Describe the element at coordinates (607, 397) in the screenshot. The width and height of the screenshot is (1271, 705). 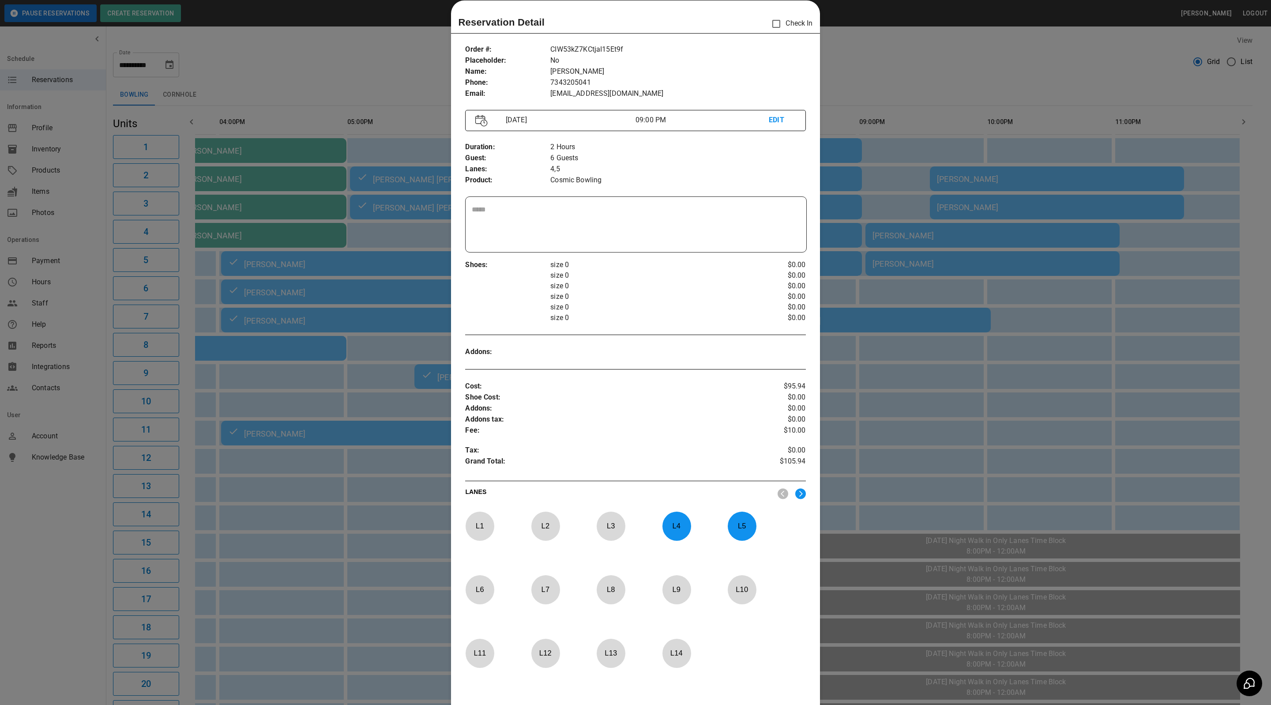
I see `p: Shoe Cost :` at that location.